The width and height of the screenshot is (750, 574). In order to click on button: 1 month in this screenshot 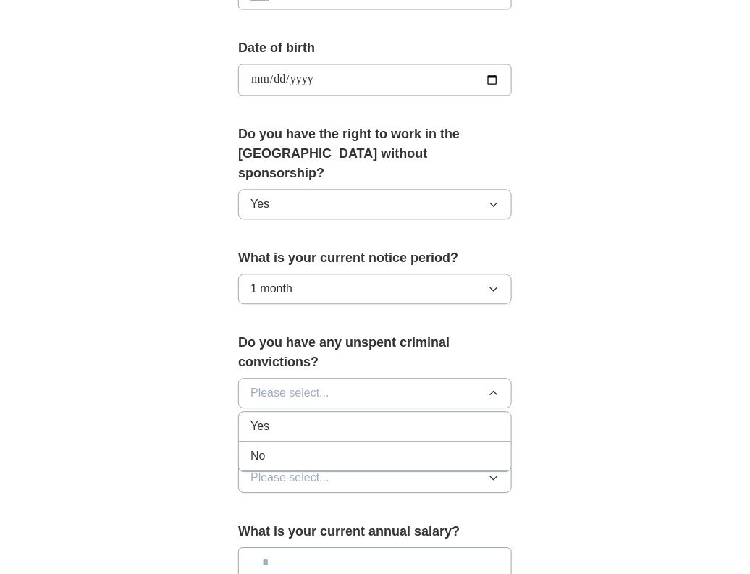, I will do `click(375, 290)`.